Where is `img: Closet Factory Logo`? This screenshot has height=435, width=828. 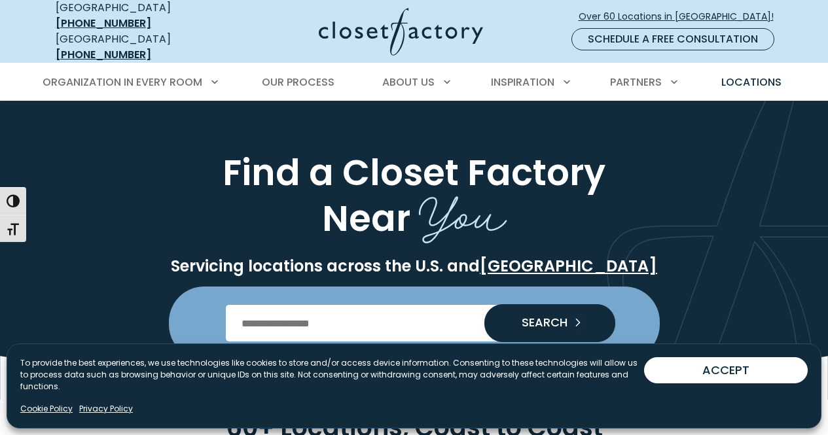
img: Closet Factory Logo is located at coordinates (401, 31).